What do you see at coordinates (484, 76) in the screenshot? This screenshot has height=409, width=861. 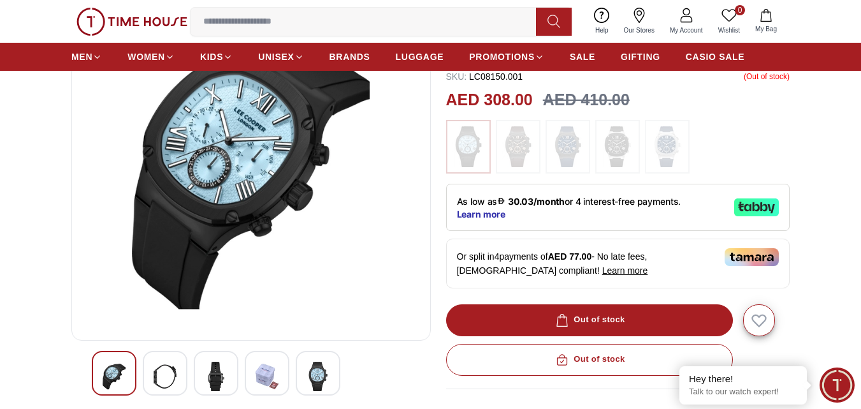 I see `p: LC08150.001` at bounding box center [484, 76].